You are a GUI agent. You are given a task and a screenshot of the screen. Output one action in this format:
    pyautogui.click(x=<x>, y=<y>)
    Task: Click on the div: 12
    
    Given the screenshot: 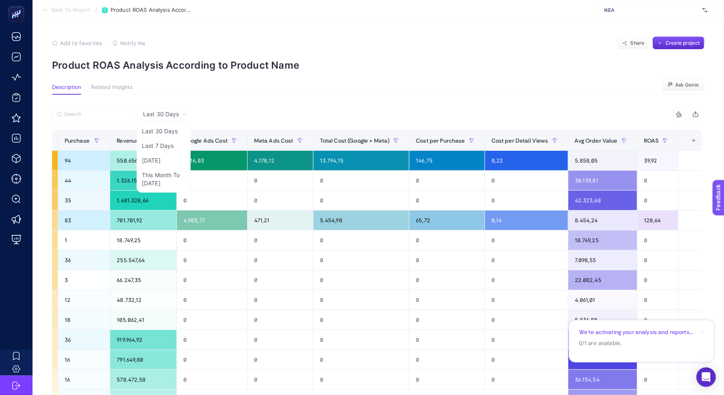 What is the action you would take?
    pyautogui.click(x=84, y=300)
    